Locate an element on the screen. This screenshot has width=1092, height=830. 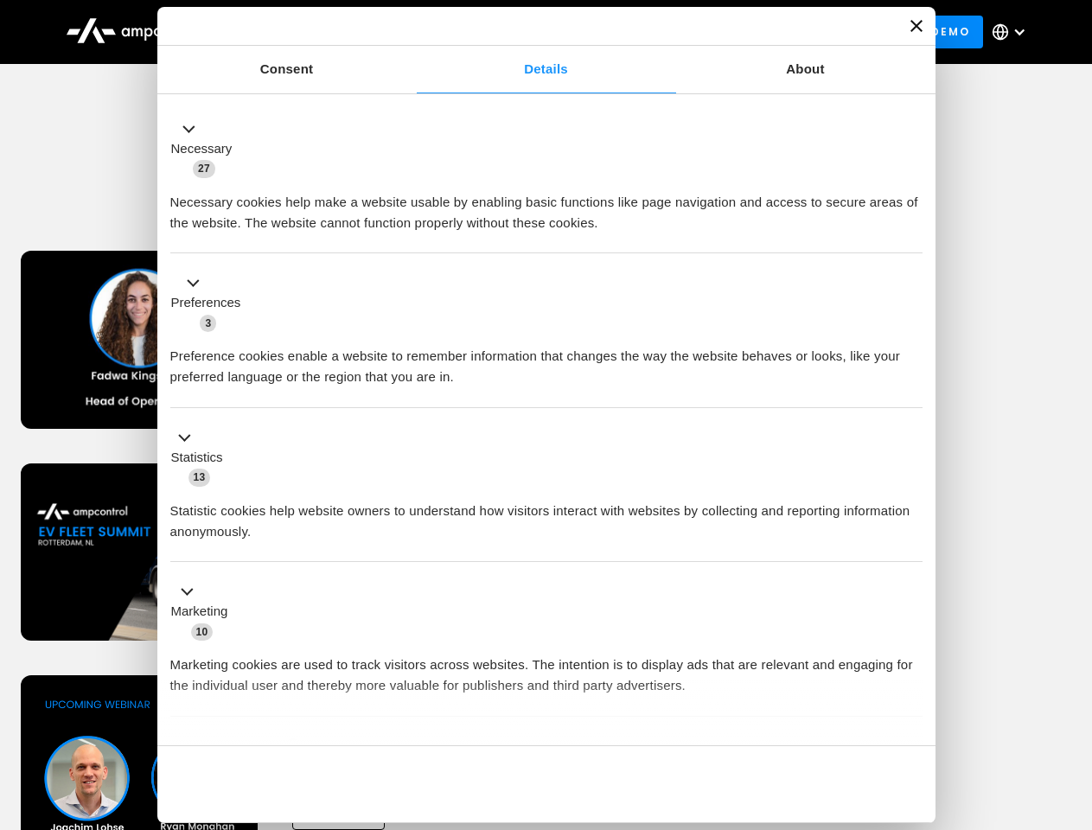
button: Necessary (27) is located at coordinates (207, 149).